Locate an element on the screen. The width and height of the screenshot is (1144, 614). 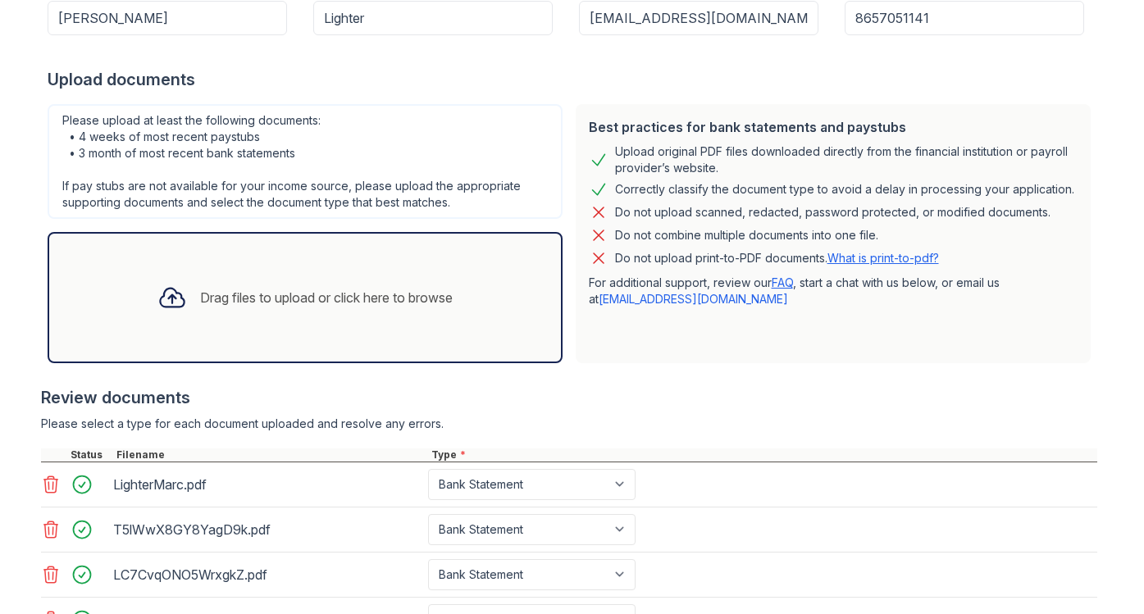
div: Upload documents is located at coordinates (573, 80).